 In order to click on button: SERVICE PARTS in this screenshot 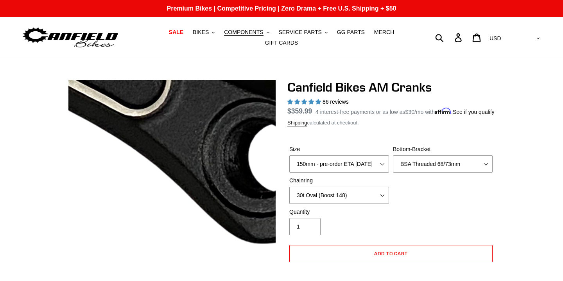, I will do `click(303, 32)`.